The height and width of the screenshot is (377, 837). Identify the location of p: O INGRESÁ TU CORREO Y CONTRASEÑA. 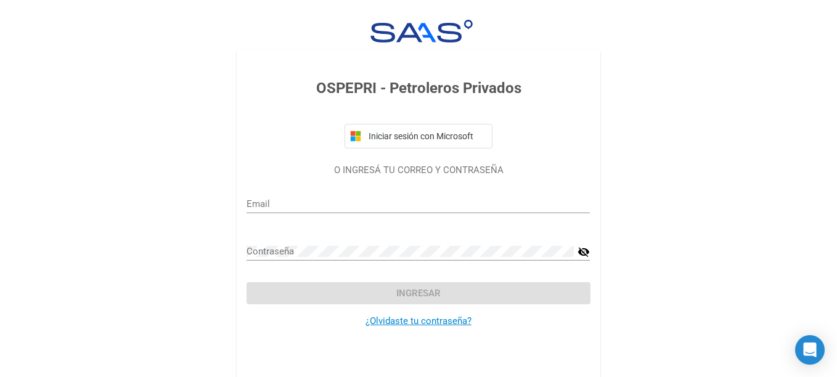
(418, 170).